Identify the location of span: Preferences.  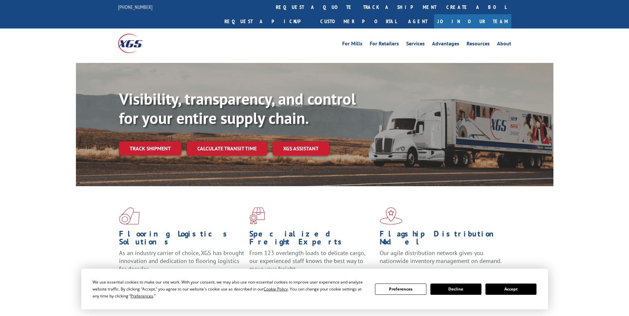
(142, 296).